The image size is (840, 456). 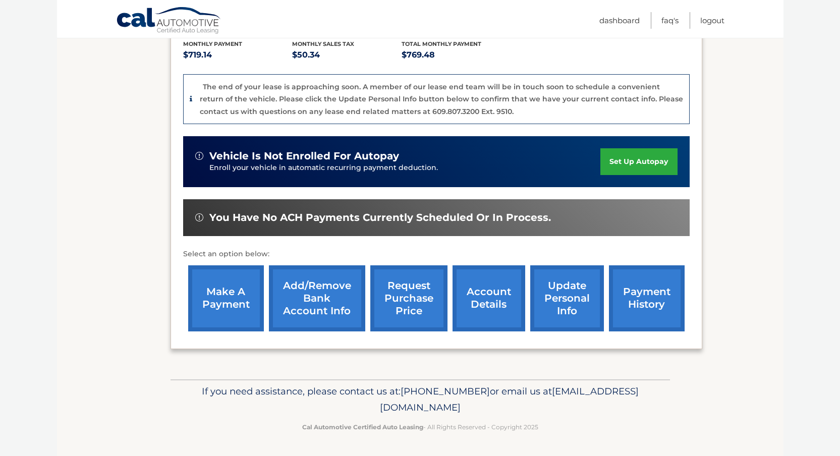 What do you see at coordinates (304, 156) in the screenshot?
I see `span: vehicle is not enrolled for autopay` at bounding box center [304, 156].